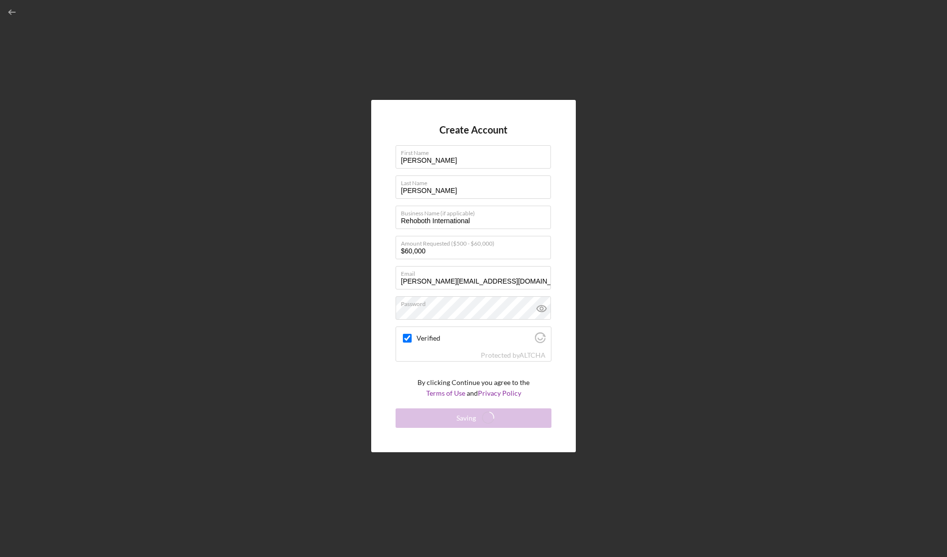 The image size is (947, 557). I want to click on label: Last Name, so click(476, 181).